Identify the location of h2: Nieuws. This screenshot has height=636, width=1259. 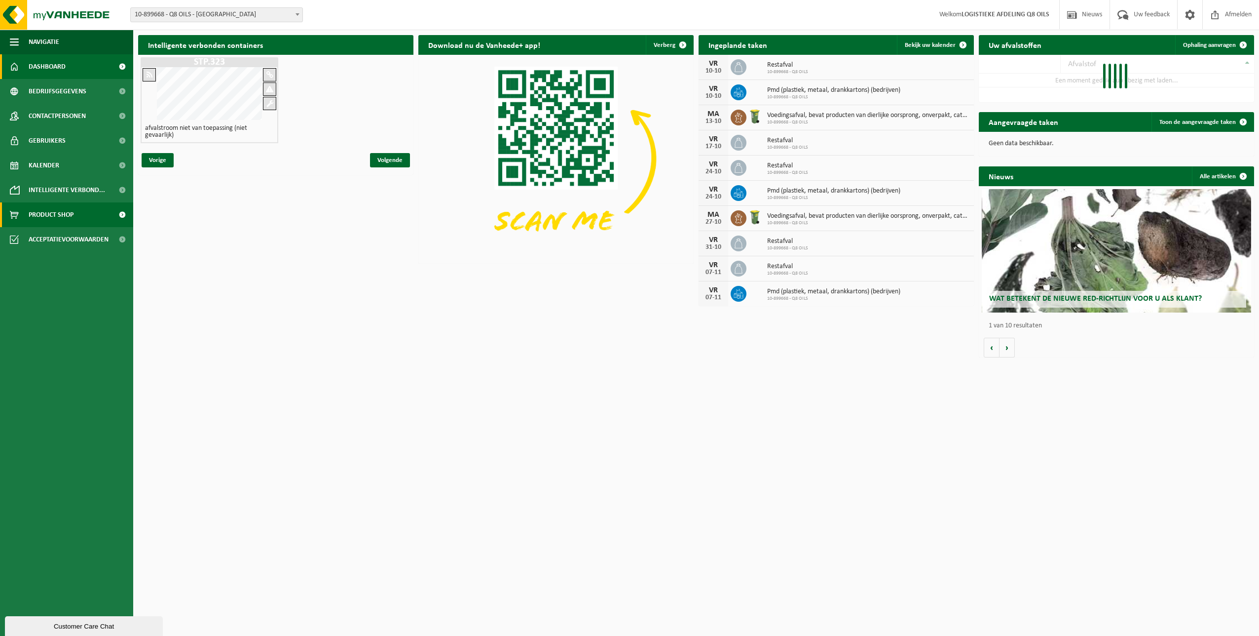
(1001, 176).